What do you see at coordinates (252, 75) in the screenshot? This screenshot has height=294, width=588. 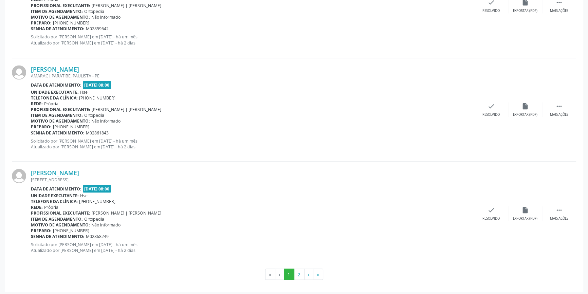 I see `div: AMARAGI, PARATIBE, PAULISTA - PE` at bounding box center [252, 75].